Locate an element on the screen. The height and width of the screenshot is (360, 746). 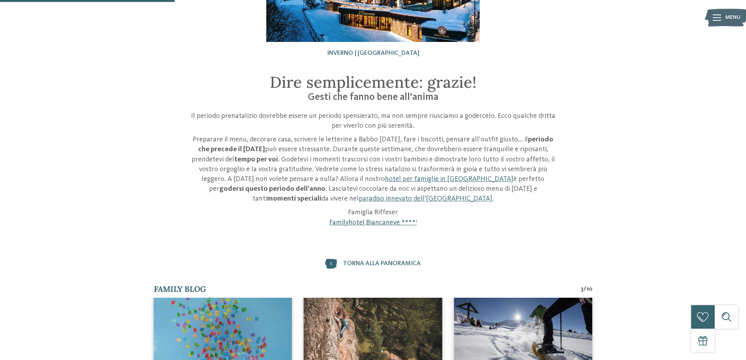
span: 10 is located at coordinates (589, 289).